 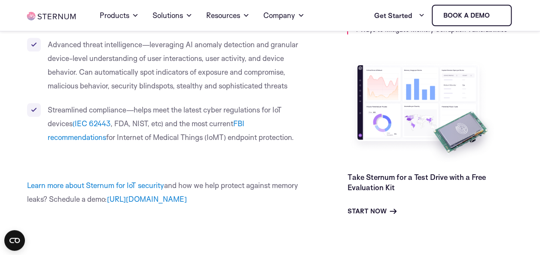 What do you see at coordinates (200, 137) in the screenshot?
I see `span: for Internet of Medical Things (IoMT) endpoint protection.` at bounding box center [200, 137].